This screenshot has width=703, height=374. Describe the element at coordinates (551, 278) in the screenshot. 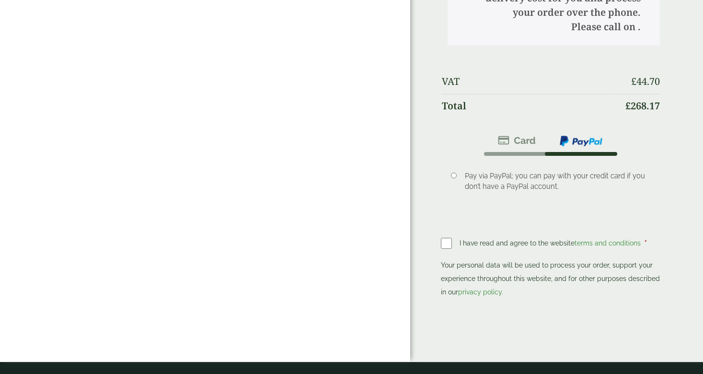

I see `p: Your personal data will be used to process your order, support your experience throughout this we...` at that location.